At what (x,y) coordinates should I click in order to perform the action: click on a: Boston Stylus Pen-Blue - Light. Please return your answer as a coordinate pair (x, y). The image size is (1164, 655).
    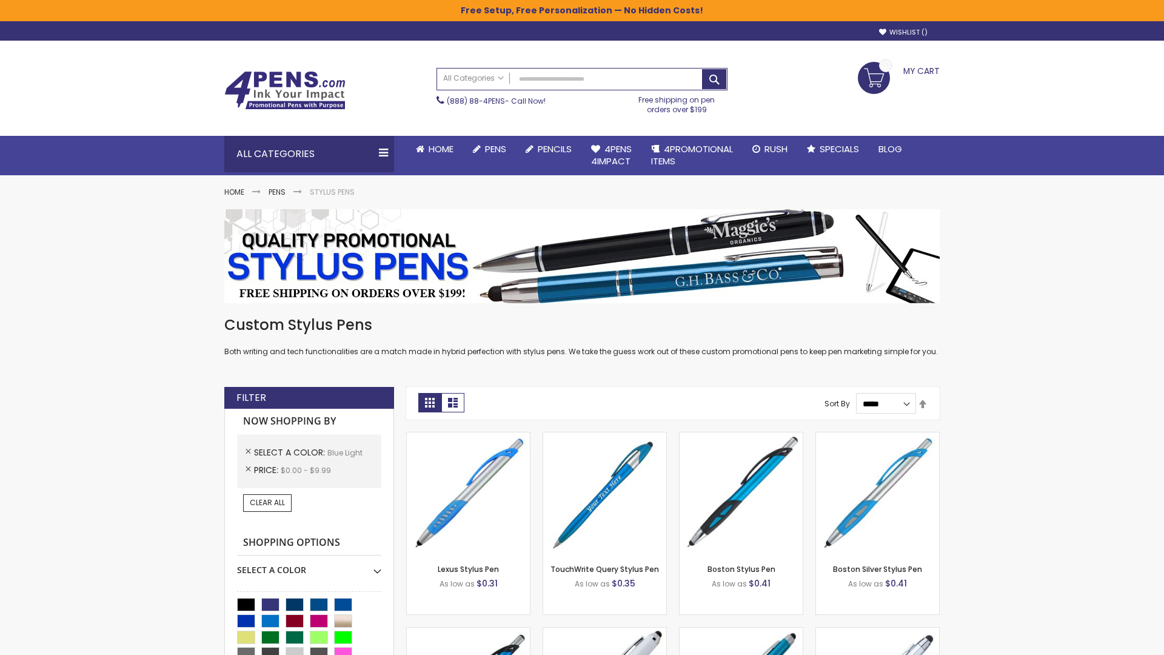
    Looking at the image, I should click on (741, 437).